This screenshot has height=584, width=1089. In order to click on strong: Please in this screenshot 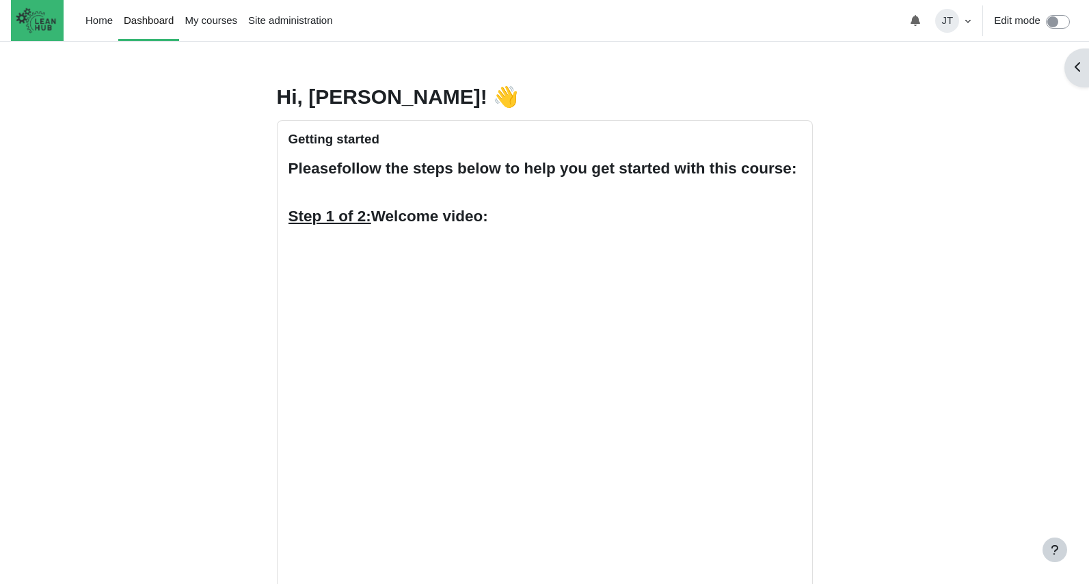, I will do `click(312, 168)`.